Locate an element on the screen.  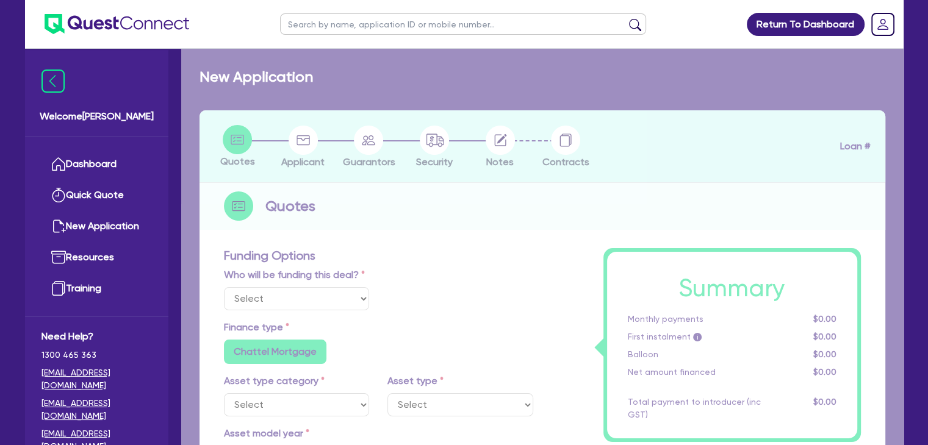
a: Quick Quote is located at coordinates (96, 195).